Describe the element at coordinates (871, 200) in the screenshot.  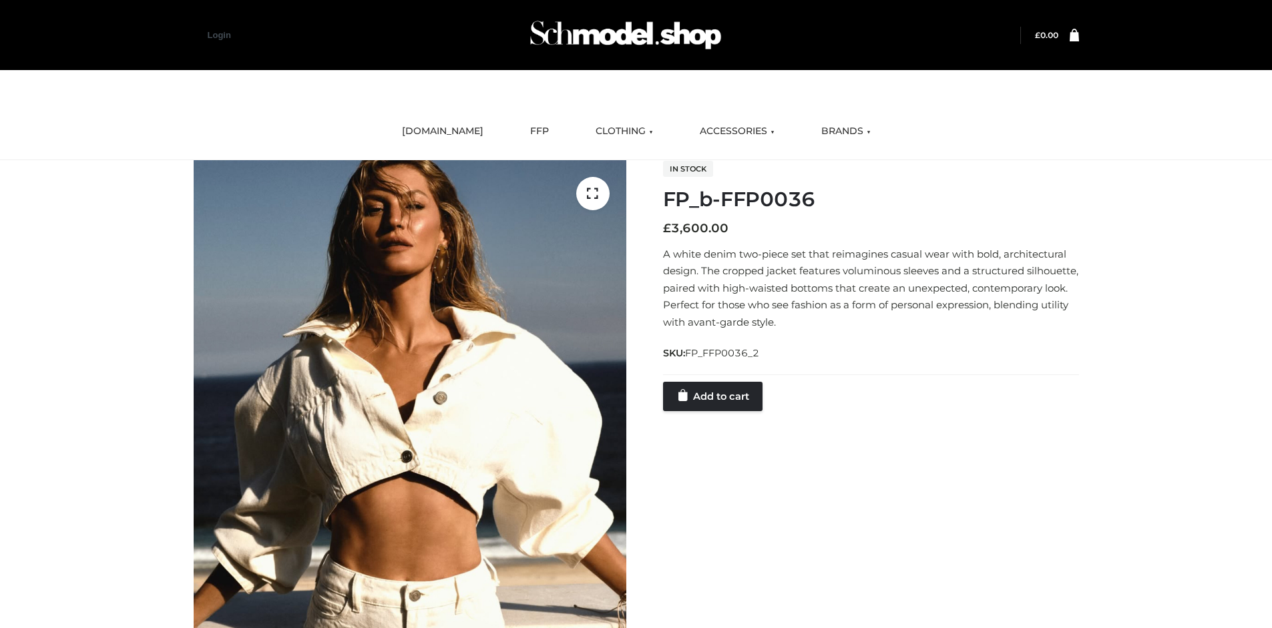
I see `h1: FP_b-FFP0036` at that location.